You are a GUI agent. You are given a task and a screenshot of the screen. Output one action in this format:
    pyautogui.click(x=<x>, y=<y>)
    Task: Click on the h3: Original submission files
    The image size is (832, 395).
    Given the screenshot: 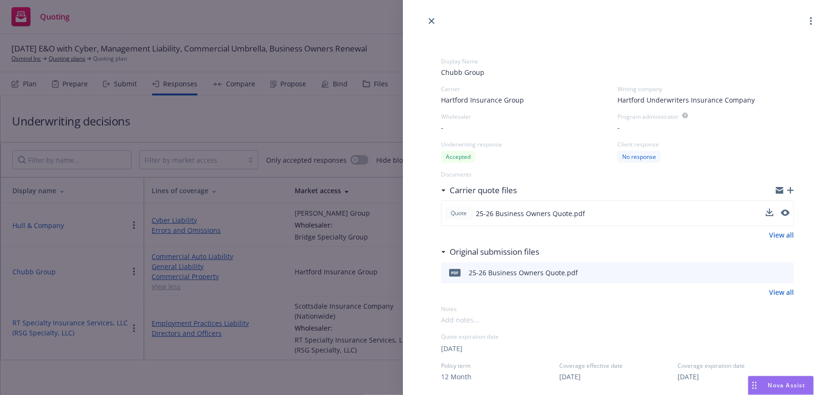 What is the action you would take?
    pyautogui.click(x=495, y=252)
    